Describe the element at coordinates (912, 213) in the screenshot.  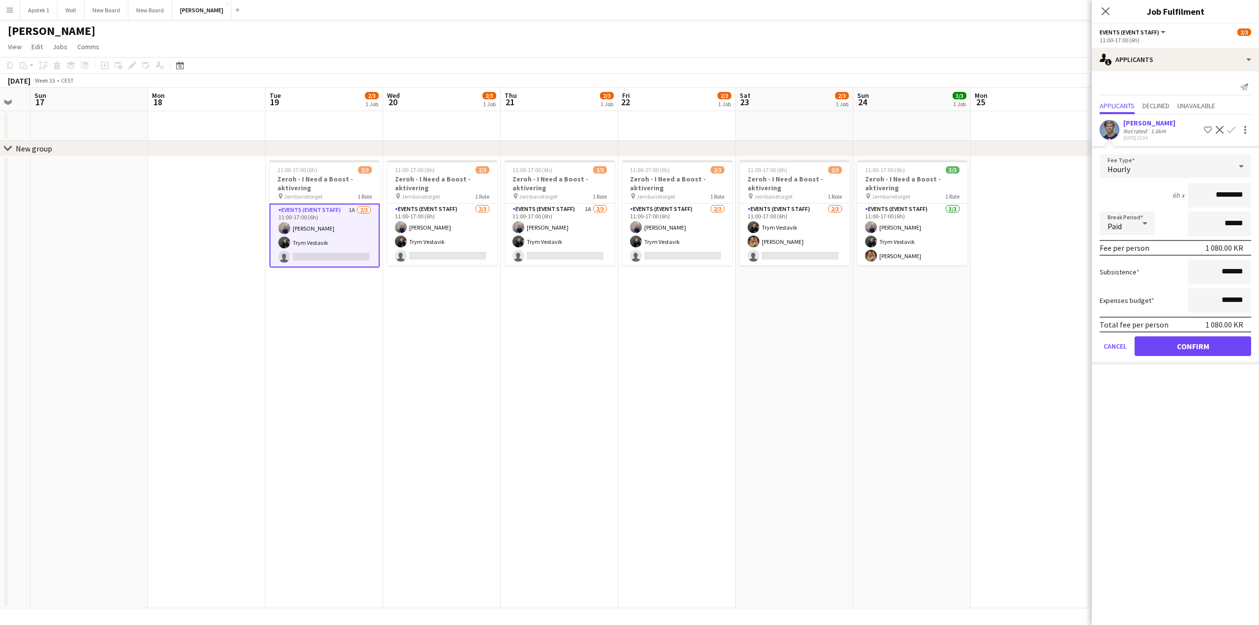
I see `app-job-card: 11:00-17:00 (6h)3/3Zeroh - I Need a Boost - aktivering Jernbanetorget1 RoleEvents (Event Staff)3/...` at that location.